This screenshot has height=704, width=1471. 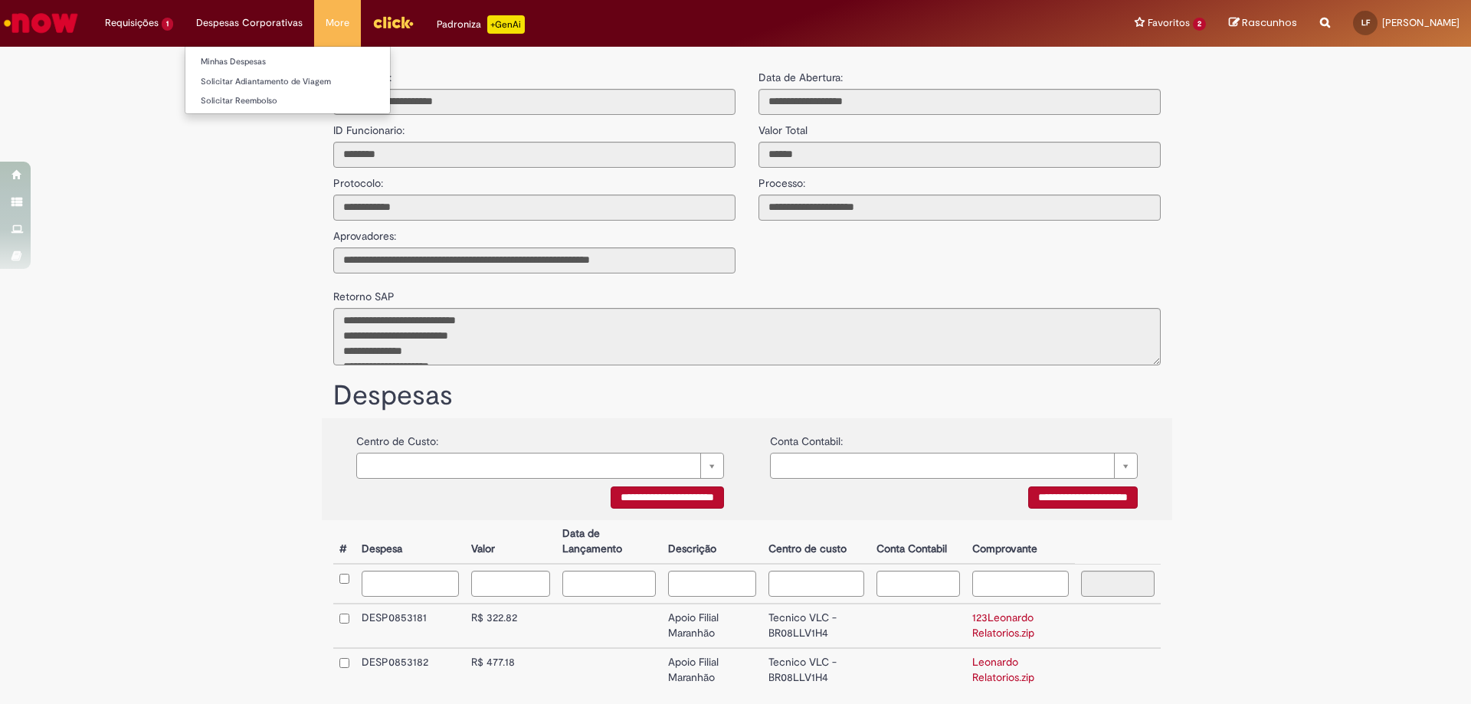 What do you see at coordinates (393, 22) in the screenshot?
I see `img: click_logo_yellow_360x200.png` at bounding box center [393, 22].